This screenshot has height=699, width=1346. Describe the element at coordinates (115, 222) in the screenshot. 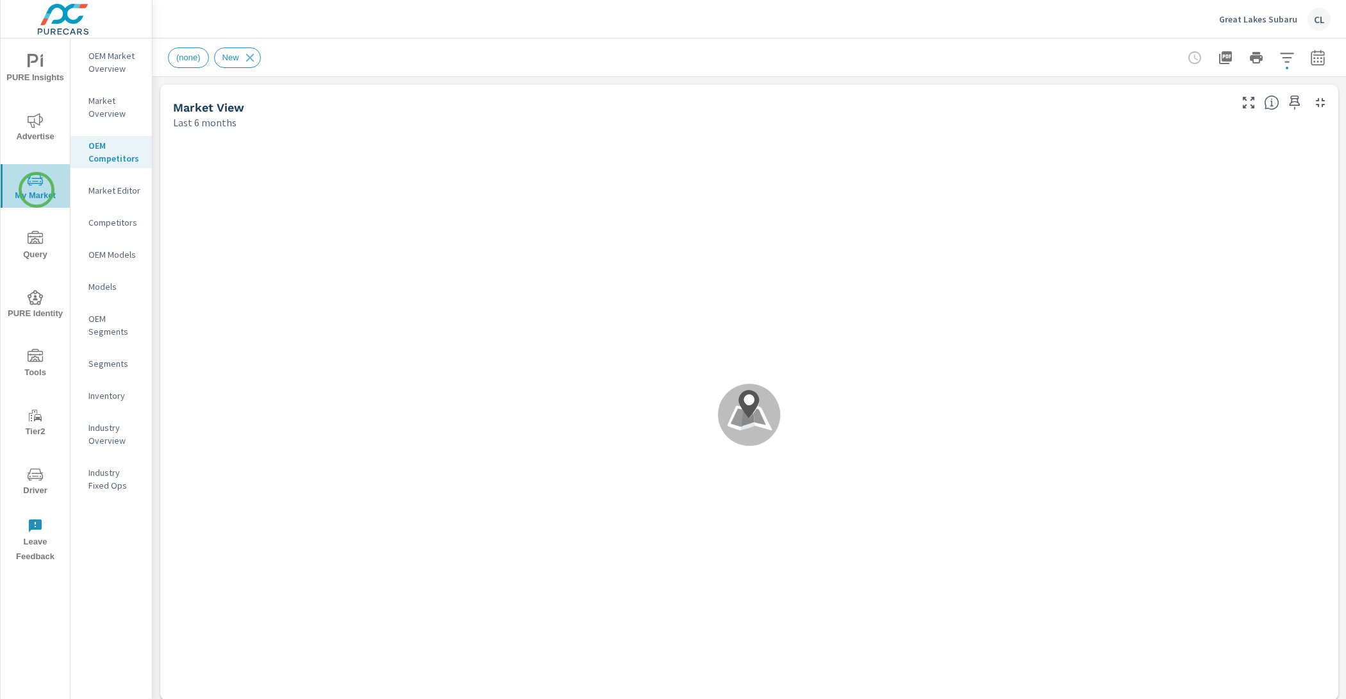

I see `p: Competitors` at that location.